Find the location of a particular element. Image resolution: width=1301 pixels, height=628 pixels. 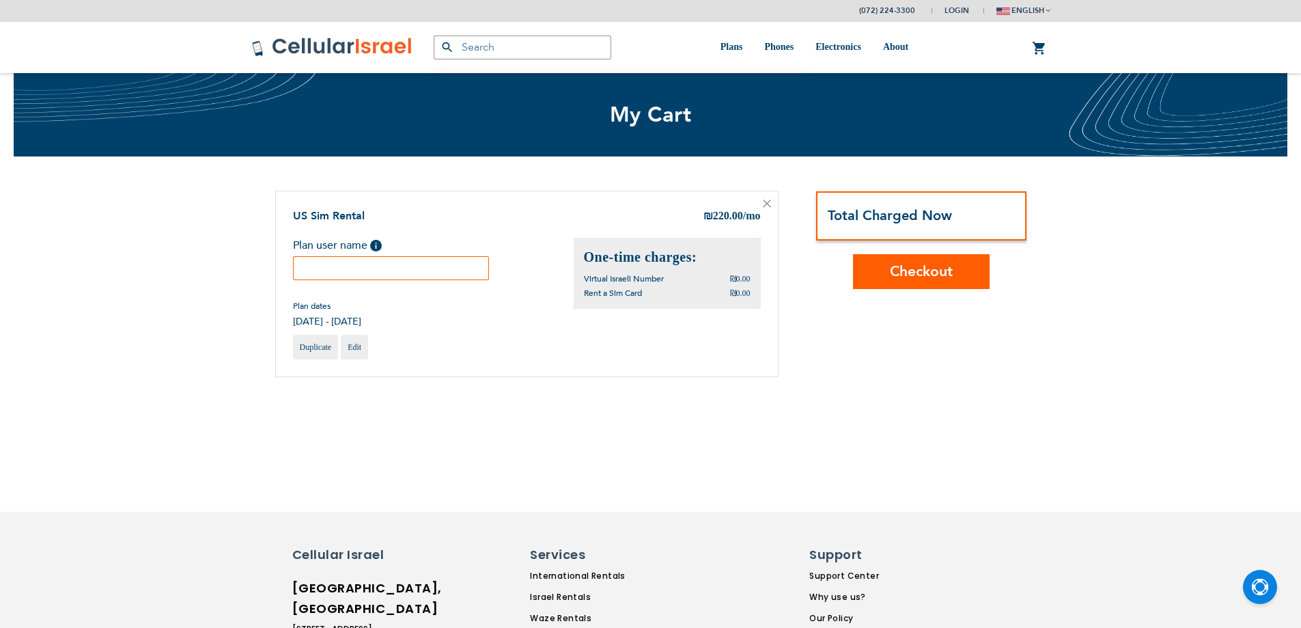

a: Edit is located at coordinates (354, 347).